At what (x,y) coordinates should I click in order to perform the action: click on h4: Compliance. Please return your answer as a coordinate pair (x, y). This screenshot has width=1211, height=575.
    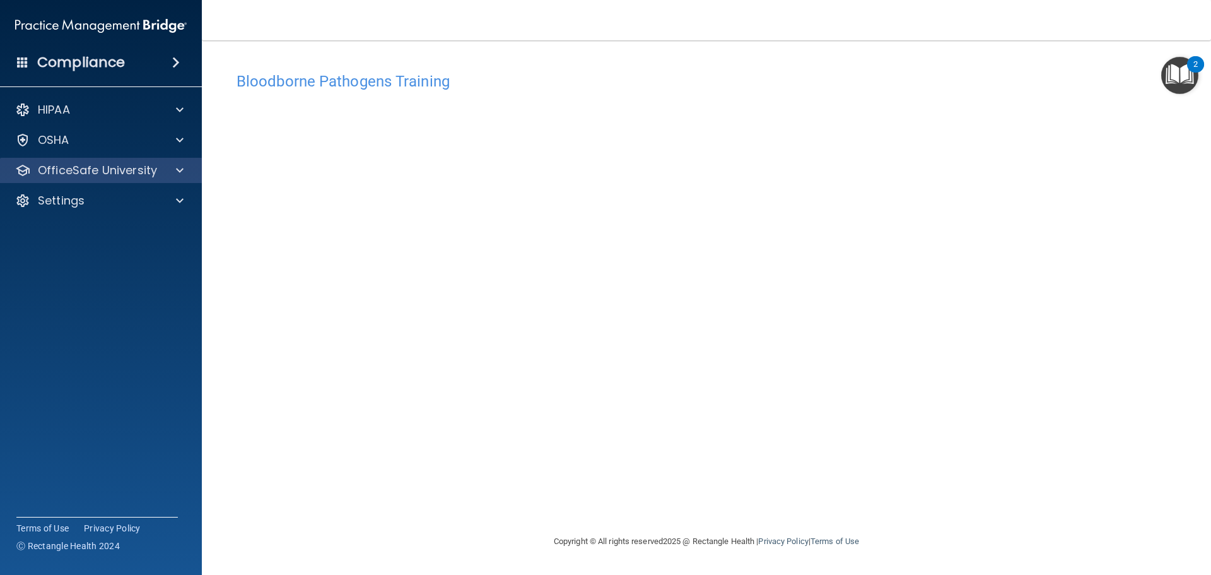
    Looking at the image, I should click on (81, 62).